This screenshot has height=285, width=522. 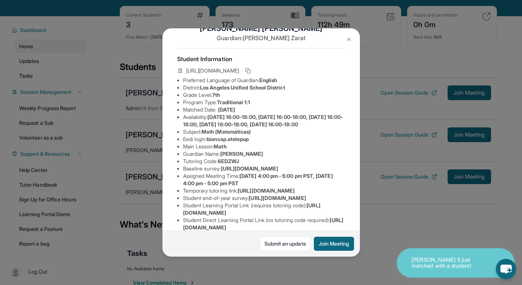 I want to click on li: Availability:, so click(x=264, y=121).